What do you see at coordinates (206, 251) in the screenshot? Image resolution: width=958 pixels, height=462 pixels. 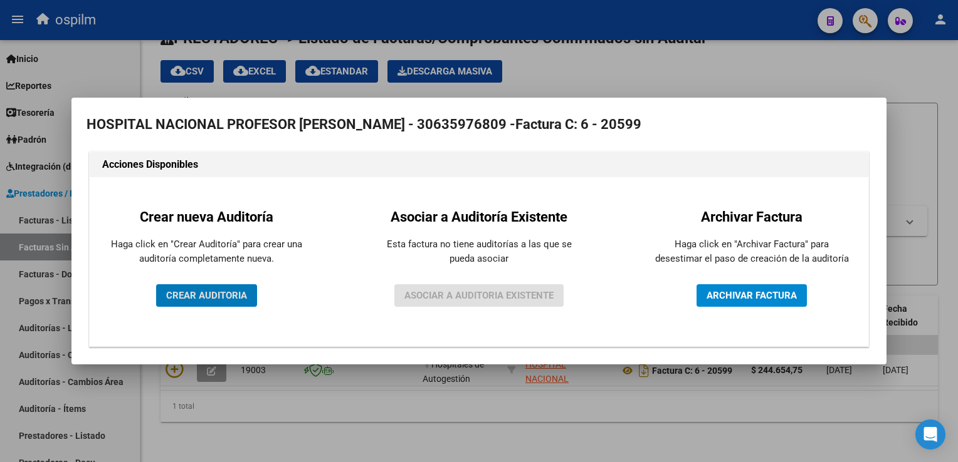 I see `p: Haga click en "Crear Auditoría" para crear una auditoría completamente nueva.` at bounding box center [206, 251].